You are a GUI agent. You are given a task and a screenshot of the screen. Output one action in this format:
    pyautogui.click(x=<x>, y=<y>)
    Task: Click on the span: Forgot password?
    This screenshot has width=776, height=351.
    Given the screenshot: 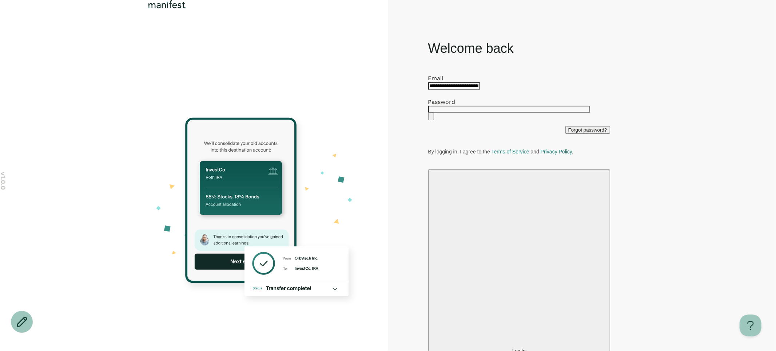 What is the action you would take?
    pyautogui.click(x=588, y=130)
    